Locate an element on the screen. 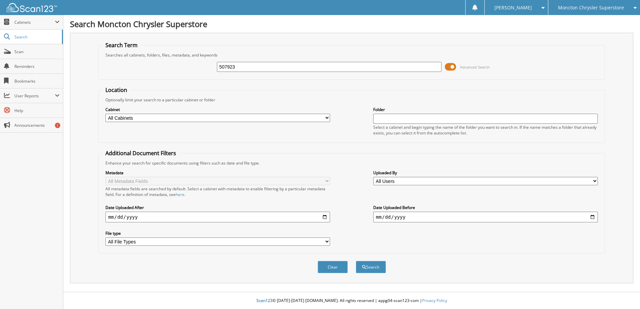 The width and height of the screenshot is (640, 309). button: Clear is located at coordinates (333, 267).